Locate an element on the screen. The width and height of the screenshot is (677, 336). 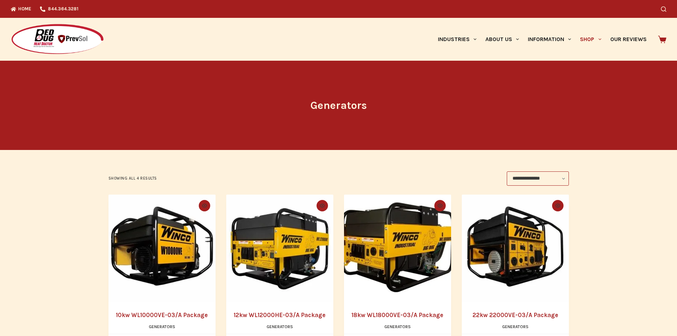
p: Showing all 4 results is located at coordinates (133, 178).